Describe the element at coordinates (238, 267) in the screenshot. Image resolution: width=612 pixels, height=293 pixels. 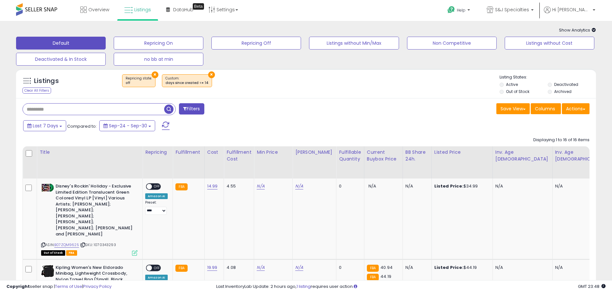
I see `div: 4.08` at that location.